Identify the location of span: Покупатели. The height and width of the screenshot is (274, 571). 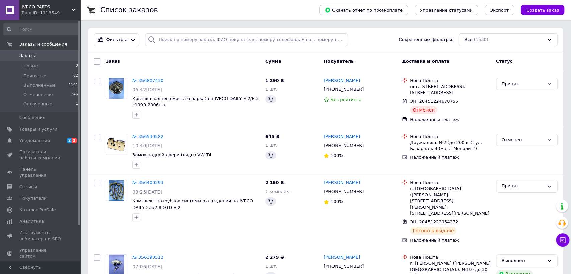
(33, 199).